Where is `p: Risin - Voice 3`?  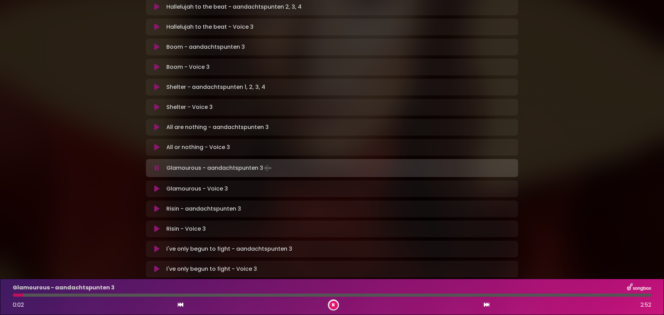 p: Risin - Voice 3 is located at coordinates (186, 229).